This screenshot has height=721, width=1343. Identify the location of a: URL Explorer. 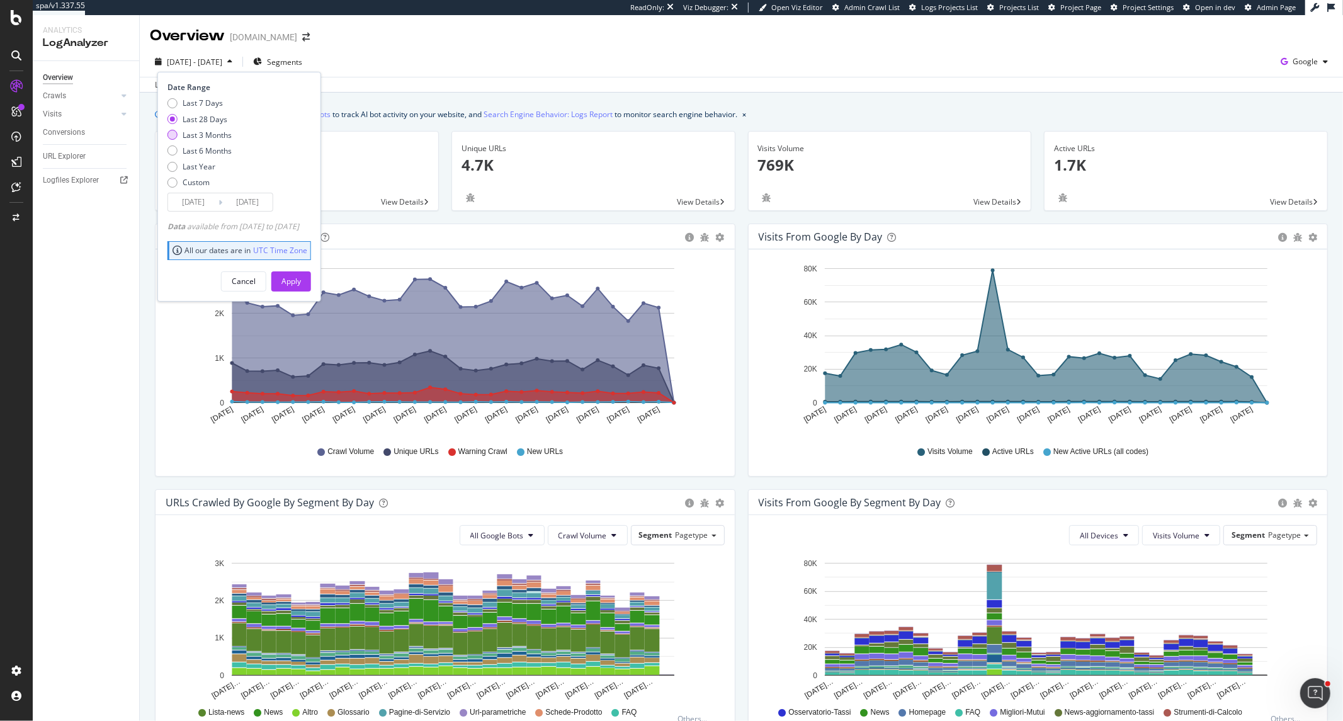
(86, 156).